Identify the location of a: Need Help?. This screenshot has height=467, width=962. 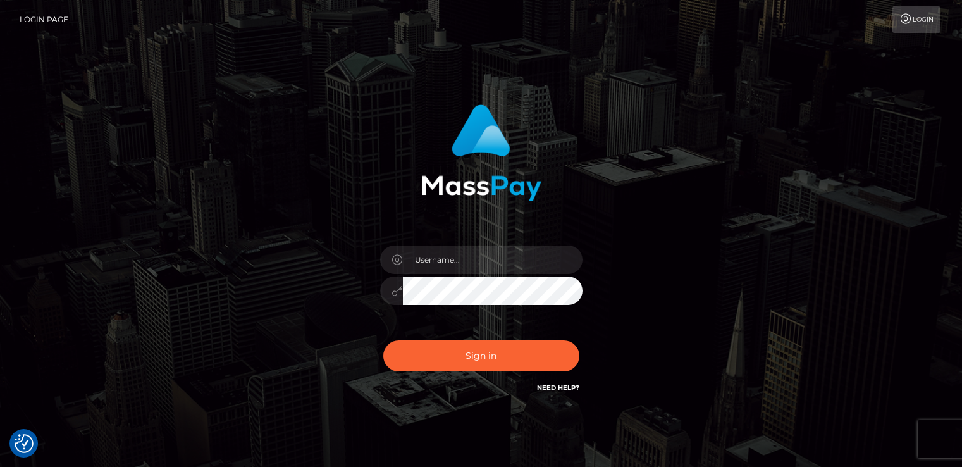
(558, 387).